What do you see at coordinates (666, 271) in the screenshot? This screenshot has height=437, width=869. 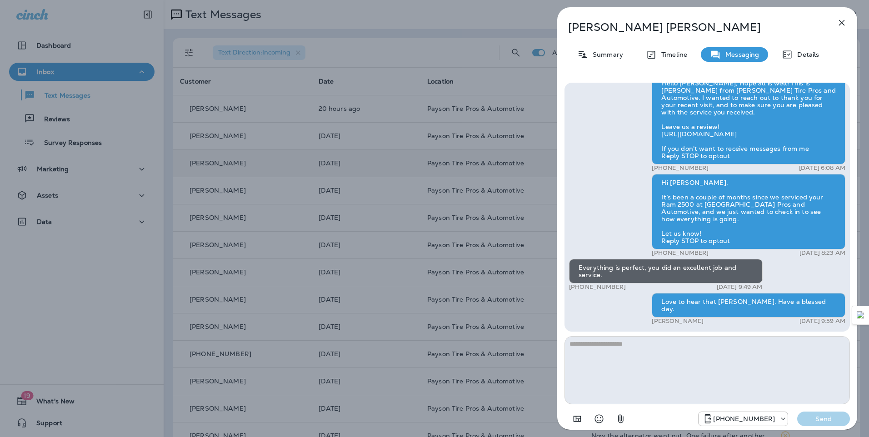 I see `div: Everything is perfect, you did an excellent job and service.` at bounding box center [666, 271].